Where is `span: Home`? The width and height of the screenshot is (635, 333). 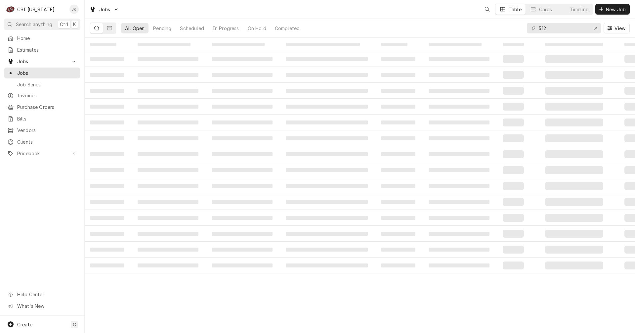 span: Home is located at coordinates (47, 38).